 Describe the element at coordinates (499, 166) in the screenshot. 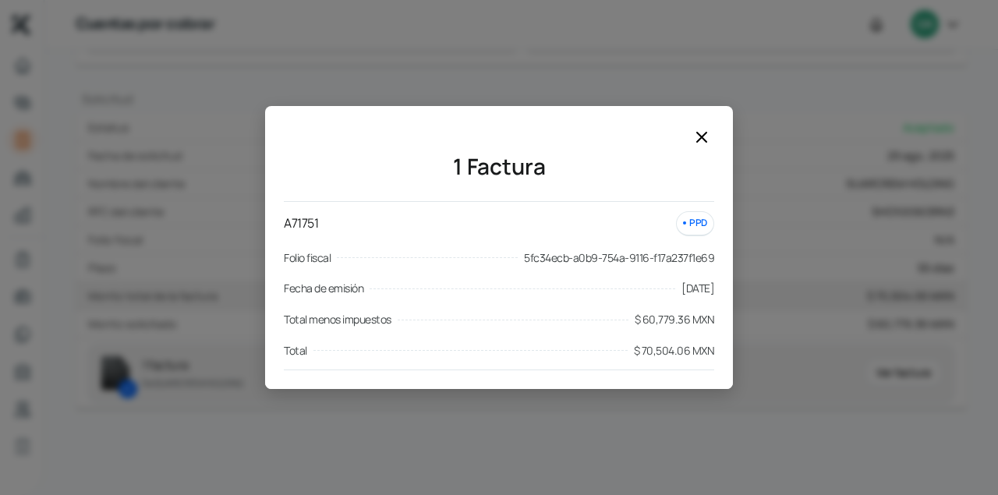

I see `div: 1 Factura` at that location.